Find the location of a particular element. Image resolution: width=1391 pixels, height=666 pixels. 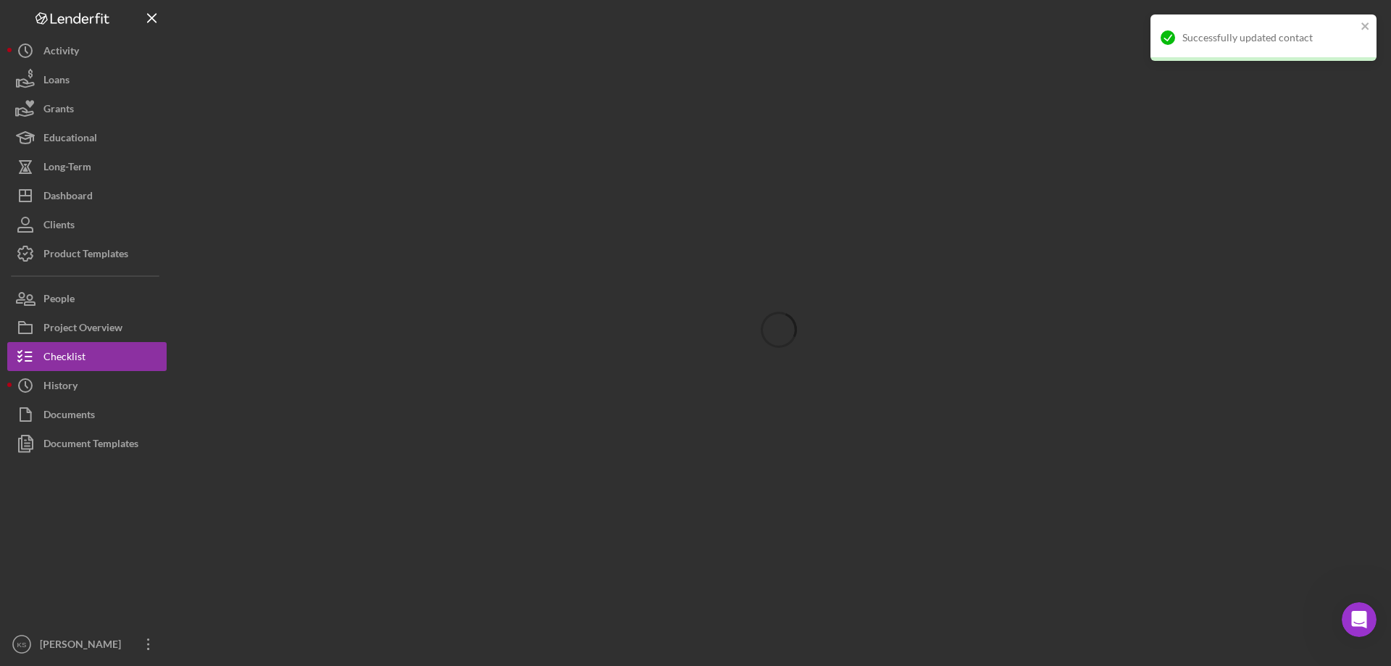

div: Loans is located at coordinates (56, 81).